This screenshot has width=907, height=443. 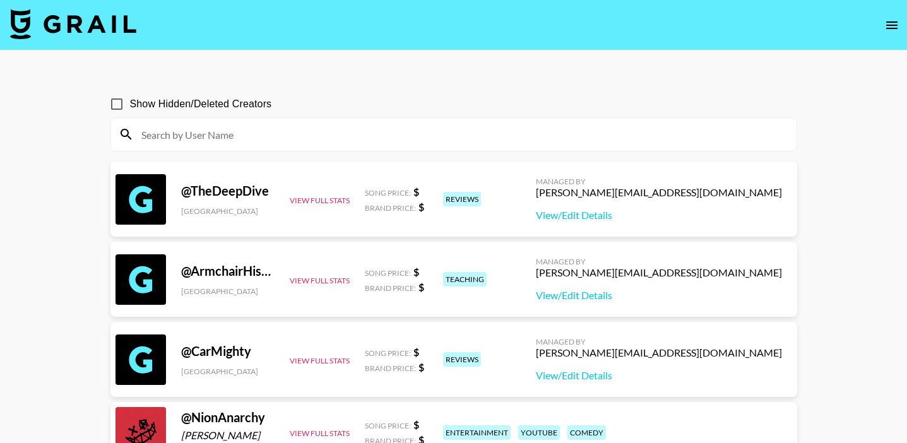 What do you see at coordinates (586, 432) in the screenshot?
I see `div: comedy` at bounding box center [586, 432].